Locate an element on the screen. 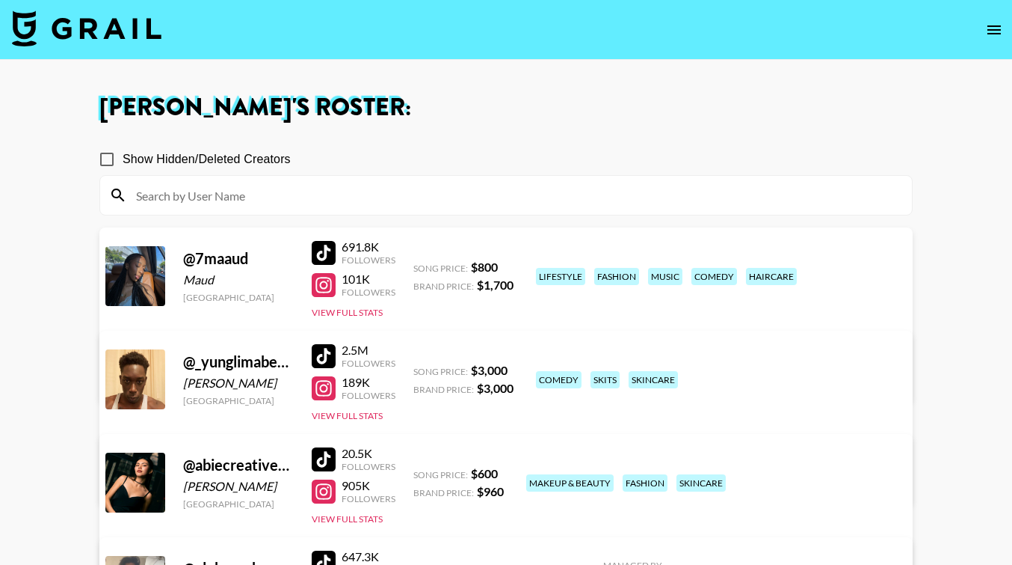 This screenshot has height=565, width=1012. div: 905K is located at coordinates (369, 485).